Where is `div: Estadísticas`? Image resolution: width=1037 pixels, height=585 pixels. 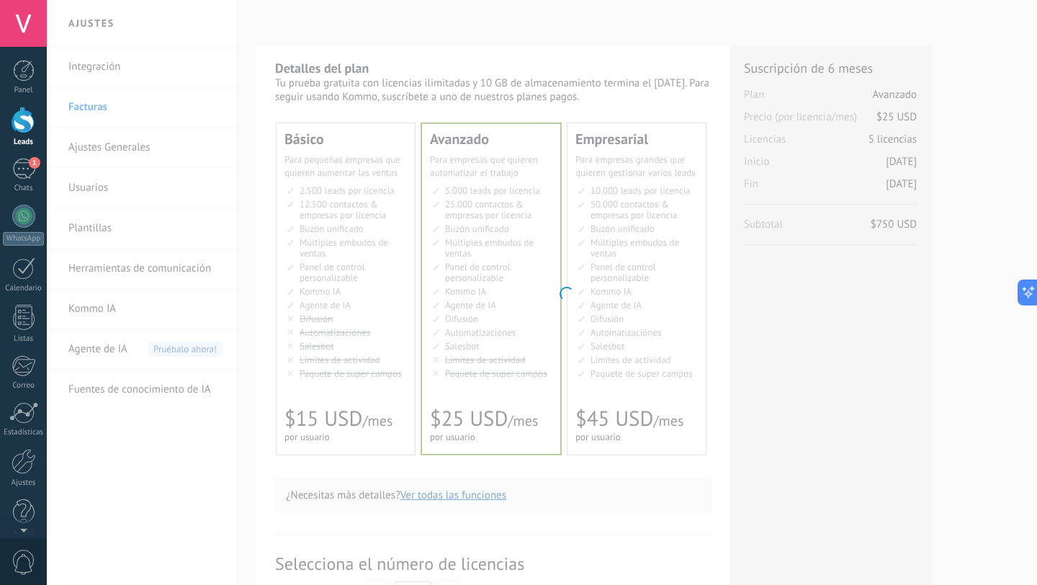
div: Estadísticas is located at coordinates (24, 432).